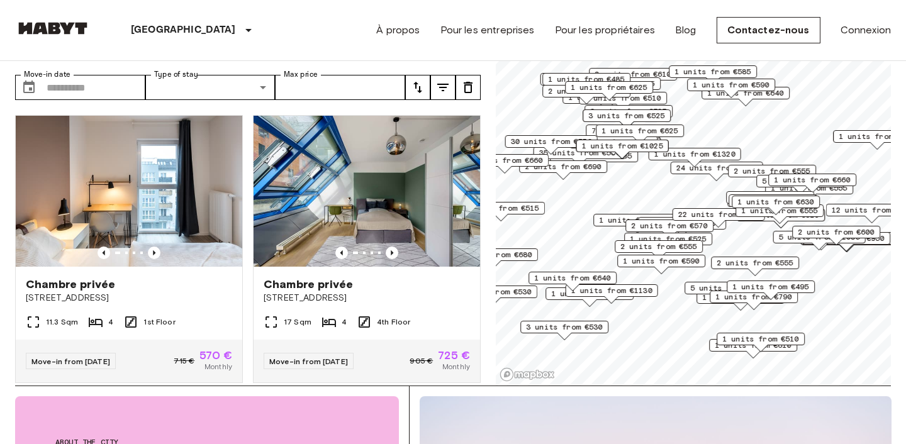  I want to click on span: 3 units from €530, so click(565, 327).